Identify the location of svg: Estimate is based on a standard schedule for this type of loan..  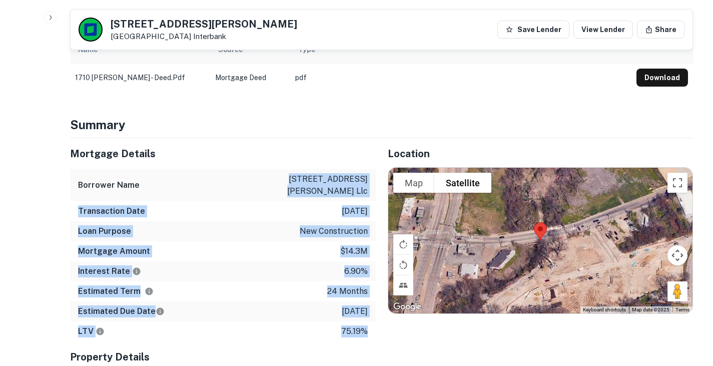
(160, 311).